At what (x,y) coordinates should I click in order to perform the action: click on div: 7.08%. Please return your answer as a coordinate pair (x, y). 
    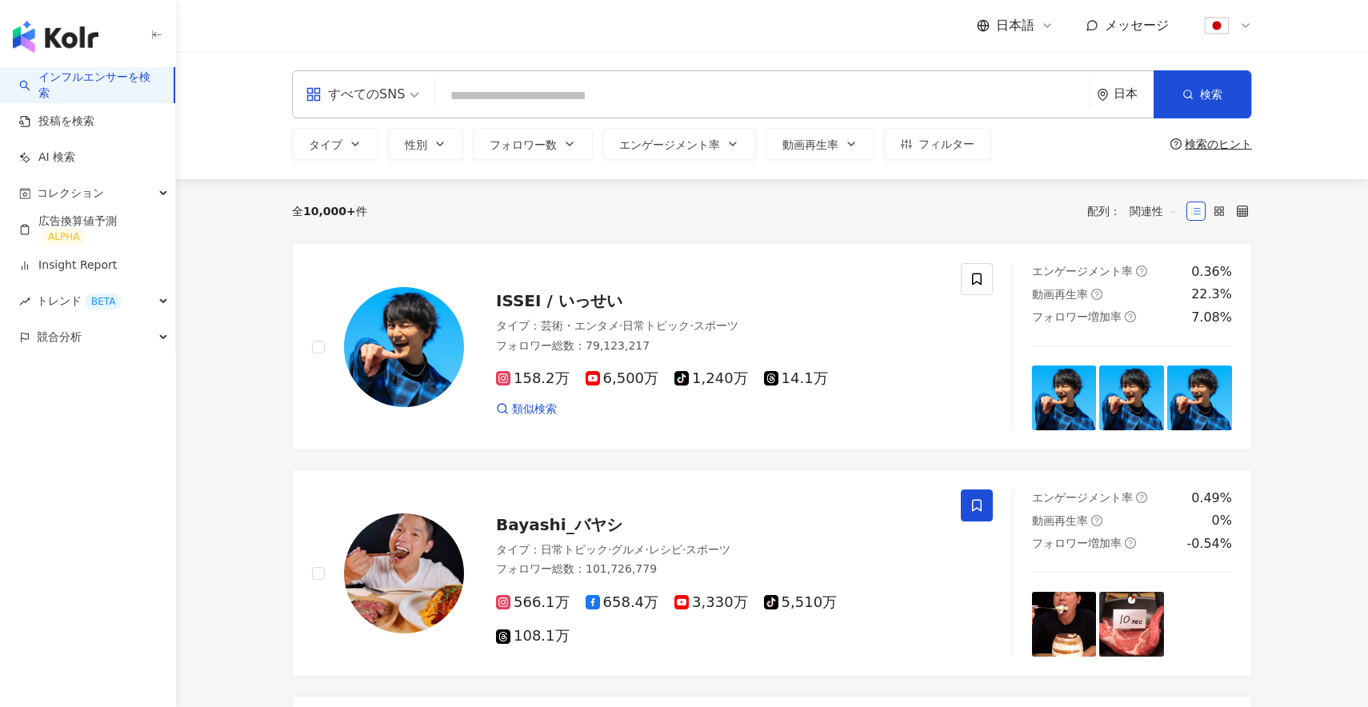
    Looking at the image, I should click on (1211, 318).